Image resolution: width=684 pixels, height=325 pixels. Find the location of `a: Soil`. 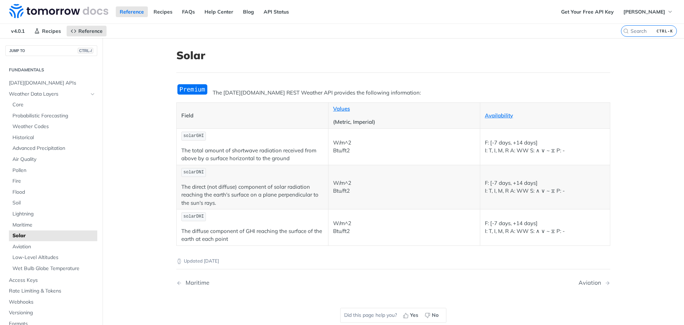

a: Soil is located at coordinates (53, 203).